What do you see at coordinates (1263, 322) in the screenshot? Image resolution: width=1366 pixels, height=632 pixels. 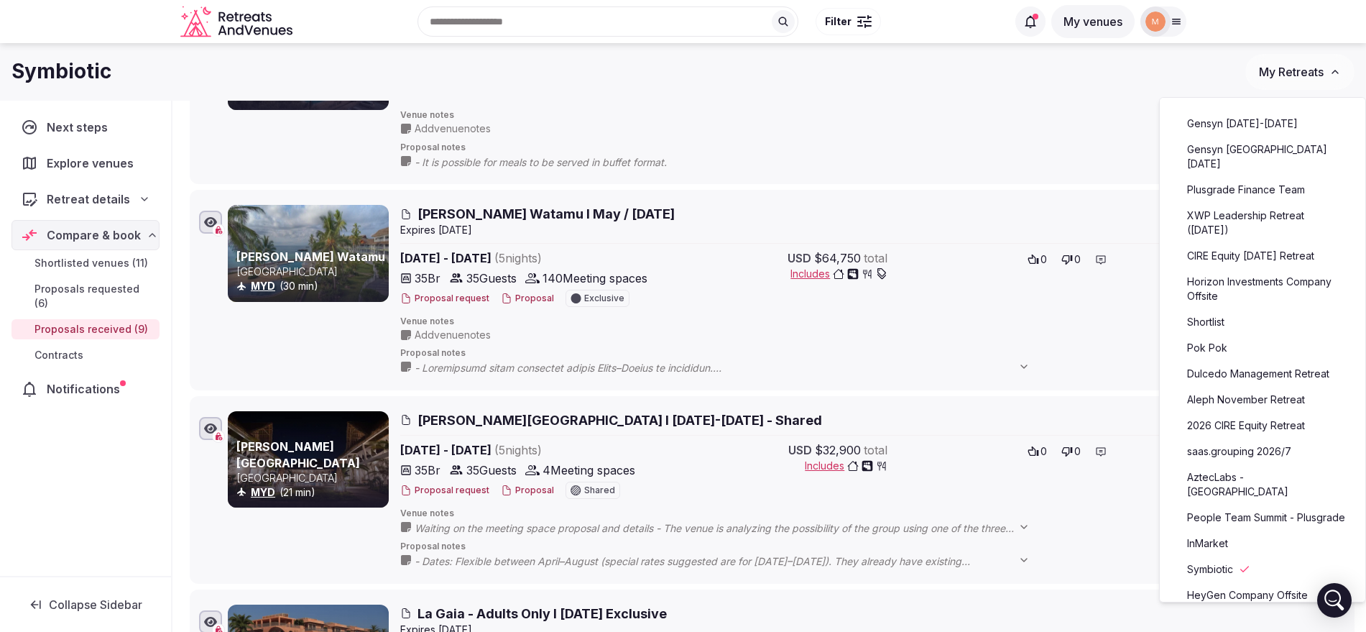 I see `a: Shortlist` at bounding box center [1263, 322].